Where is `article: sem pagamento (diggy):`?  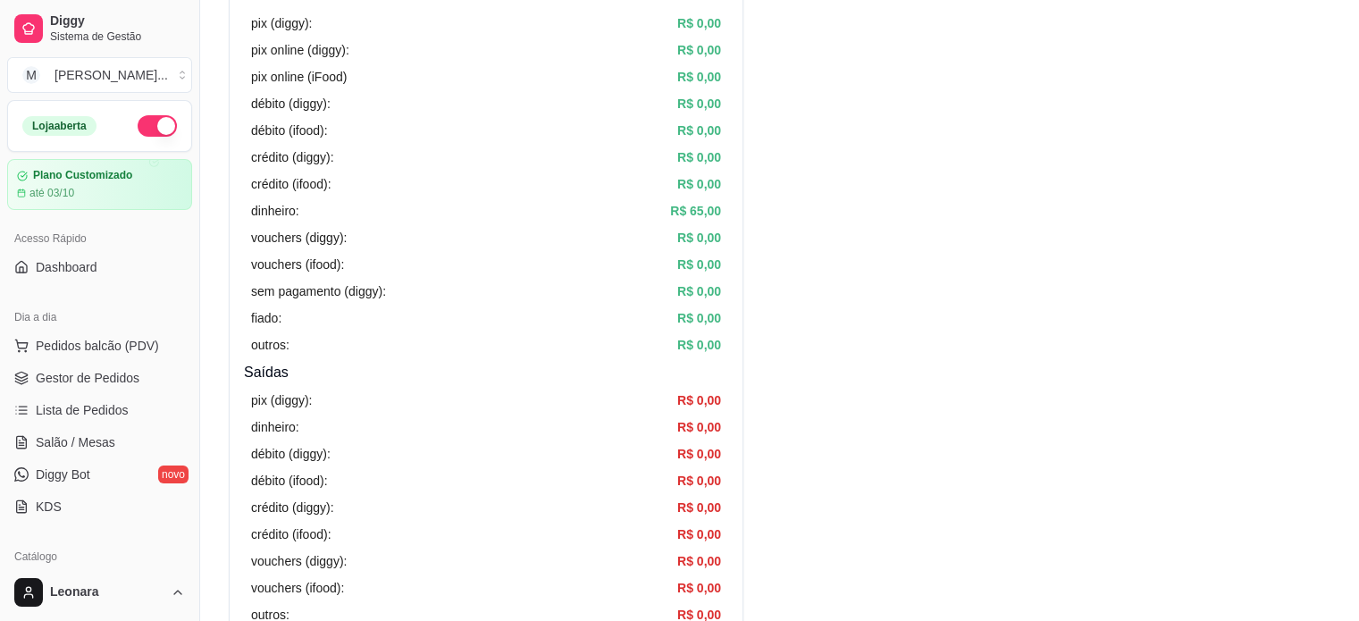
article: sem pagamento (diggy): is located at coordinates (318, 291).